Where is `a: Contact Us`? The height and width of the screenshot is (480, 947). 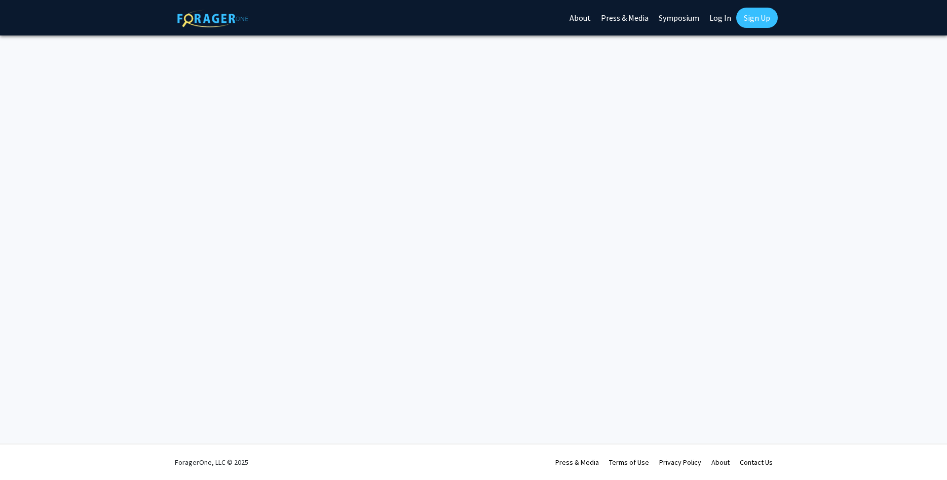 a: Contact Us is located at coordinates (756, 462).